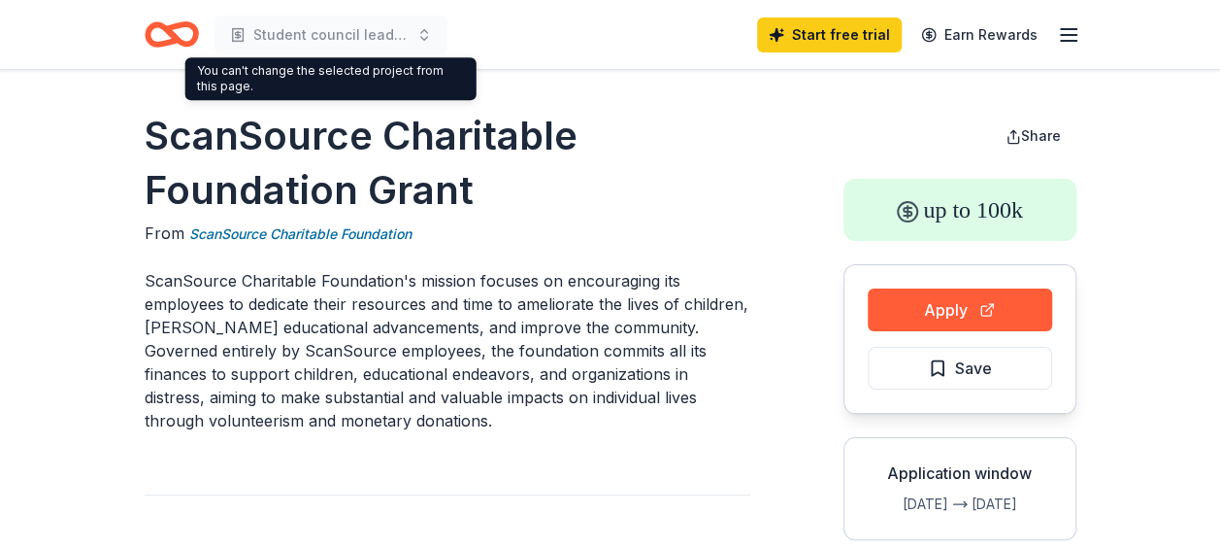 The image size is (1220, 548). Describe the element at coordinates (960, 210) in the screenshot. I see `div: up to 100k` at that location.